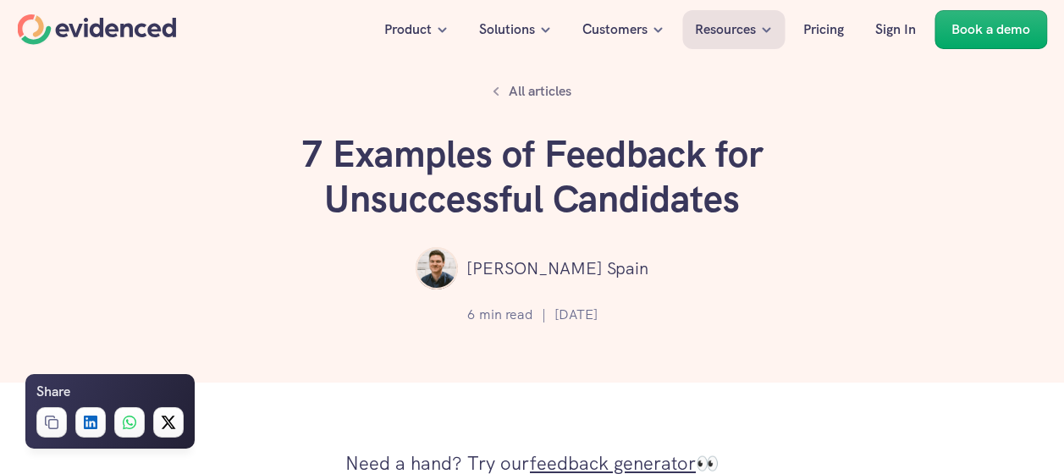  I want to click on p: Pricing, so click(824, 30).